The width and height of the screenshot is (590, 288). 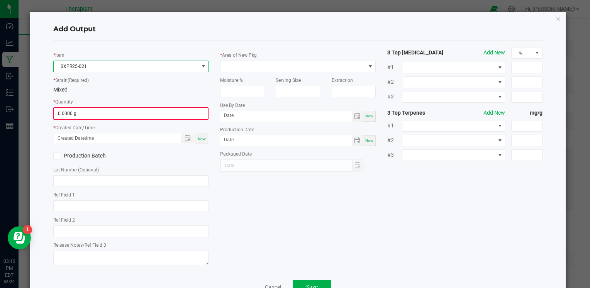 What do you see at coordinates (113, 138) in the screenshot?
I see `input: Created Datetime` at bounding box center [113, 138].